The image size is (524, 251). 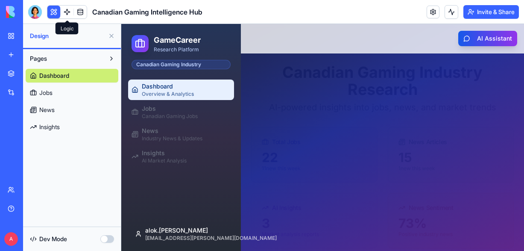 I want to click on span: A, so click(x=11, y=239).